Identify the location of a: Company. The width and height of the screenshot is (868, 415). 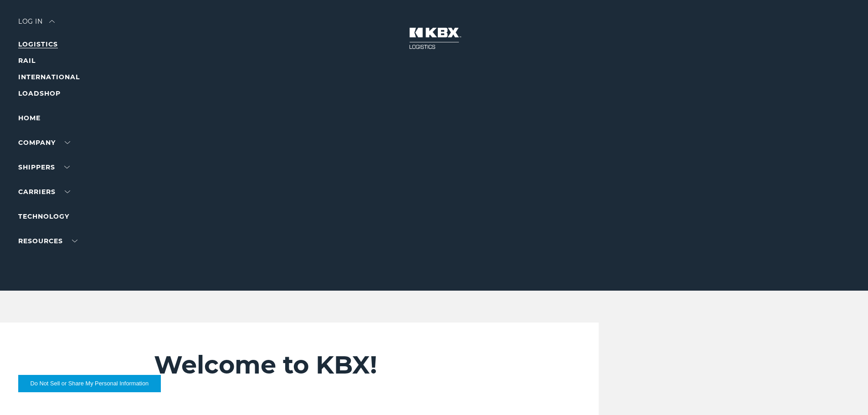
(44, 143).